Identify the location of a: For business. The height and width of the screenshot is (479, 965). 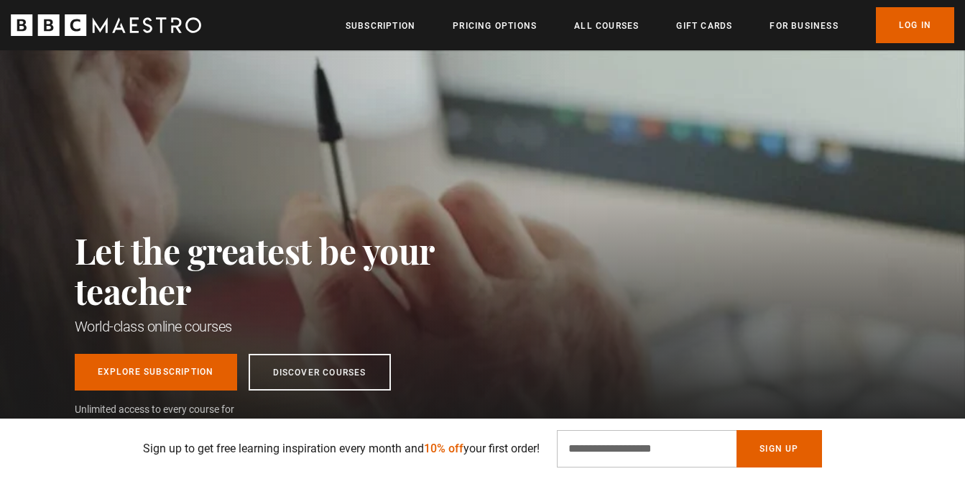
(803, 26).